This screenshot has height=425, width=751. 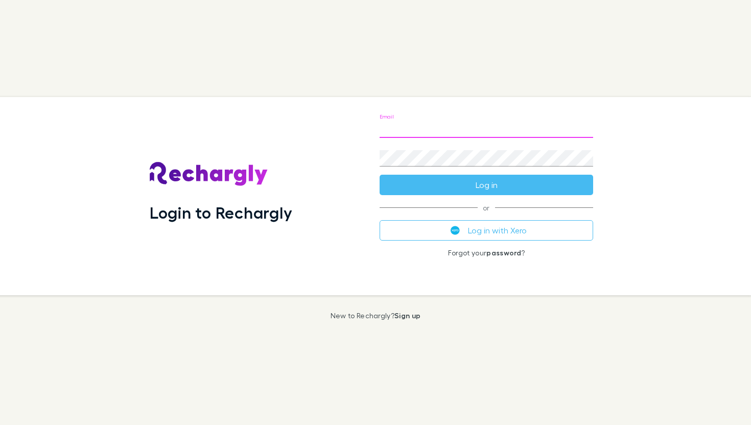 What do you see at coordinates (486, 185) in the screenshot?
I see `button: Log in` at bounding box center [486, 185].